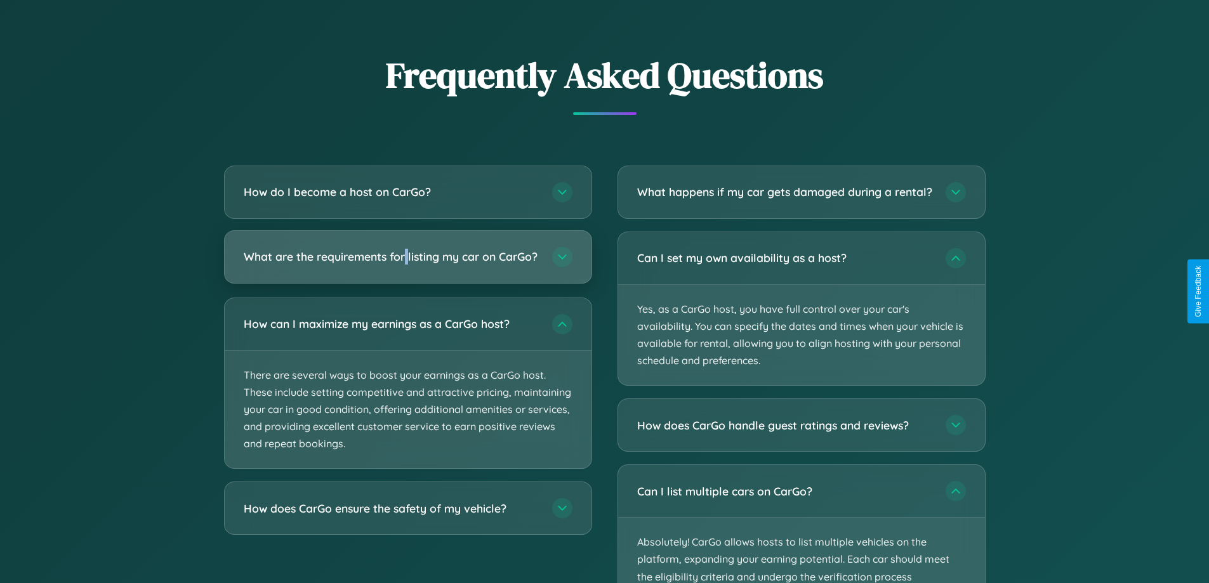 Image resolution: width=1209 pixels, height=583 pixels. Describe the element at coordinates (785, 258) in the screenshot. I see `h3: Can I set my own availability as a host?` at that location.